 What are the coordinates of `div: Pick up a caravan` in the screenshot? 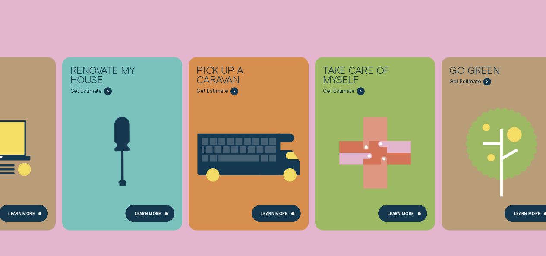 It's located at (235, 76).